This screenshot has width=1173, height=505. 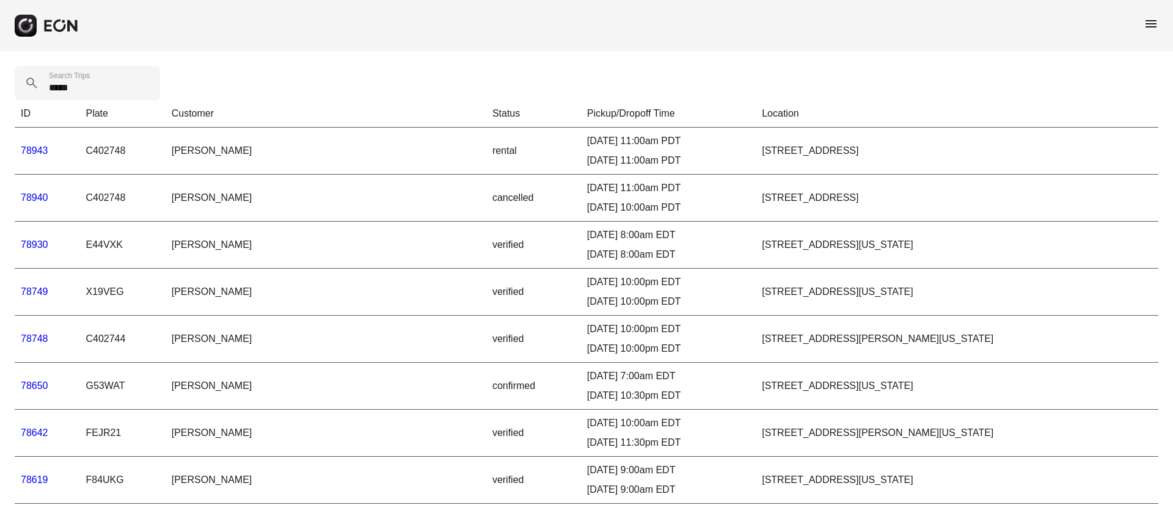 I want to click on th: Plate, so click(x=122, y=114).